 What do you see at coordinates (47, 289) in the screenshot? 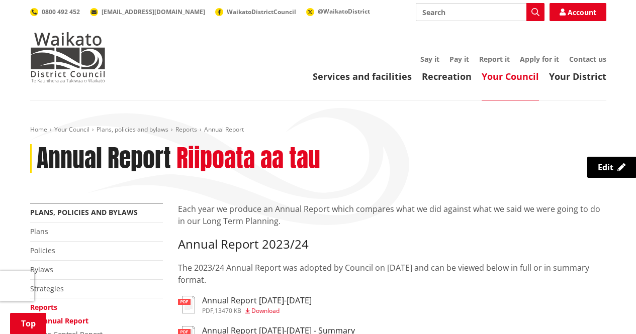
I see `a: Strategies` at bounding box center [47, 289].